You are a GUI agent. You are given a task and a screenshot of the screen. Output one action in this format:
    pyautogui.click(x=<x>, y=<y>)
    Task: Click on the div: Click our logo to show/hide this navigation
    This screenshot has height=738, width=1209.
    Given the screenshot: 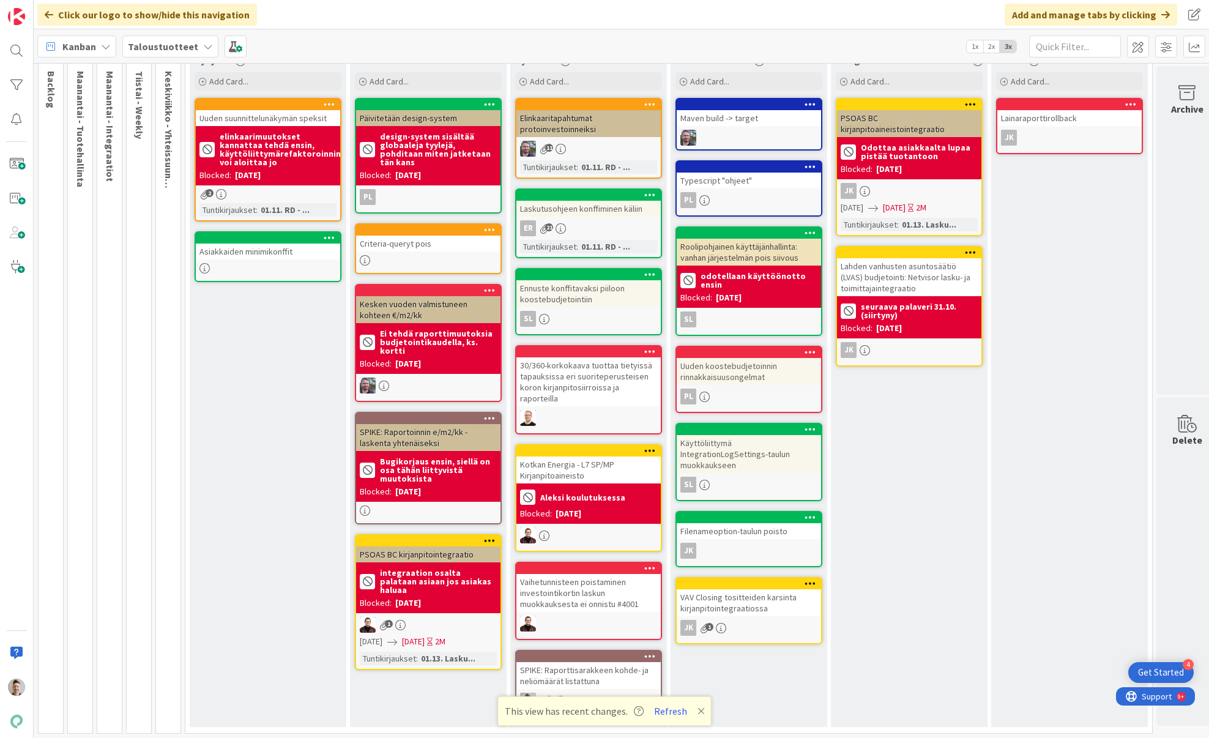 What is the action you would take?
    pyautogui.click(x=147, y=15)
    